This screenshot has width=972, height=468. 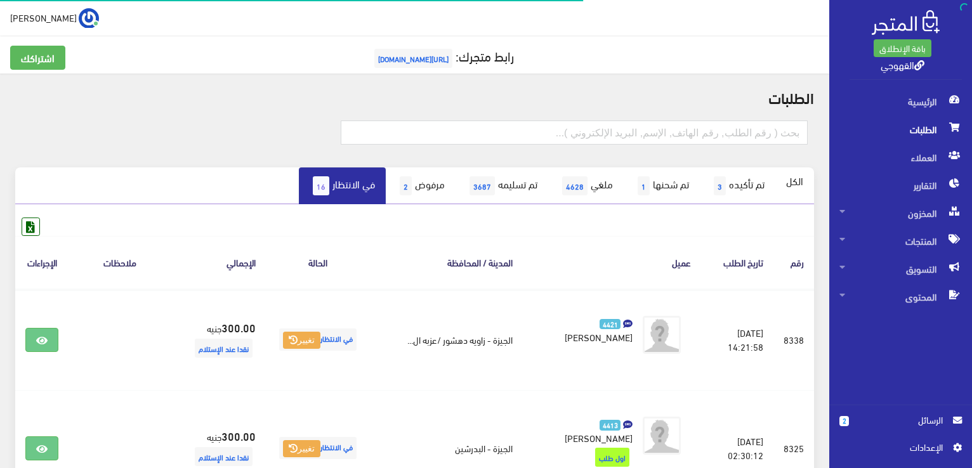 What do you see at coordinates (446, 340) in the screenshot?
I see `td: الجيزة - زاويه دهشور /عزبه ال...` at bounding box center [446, 340].